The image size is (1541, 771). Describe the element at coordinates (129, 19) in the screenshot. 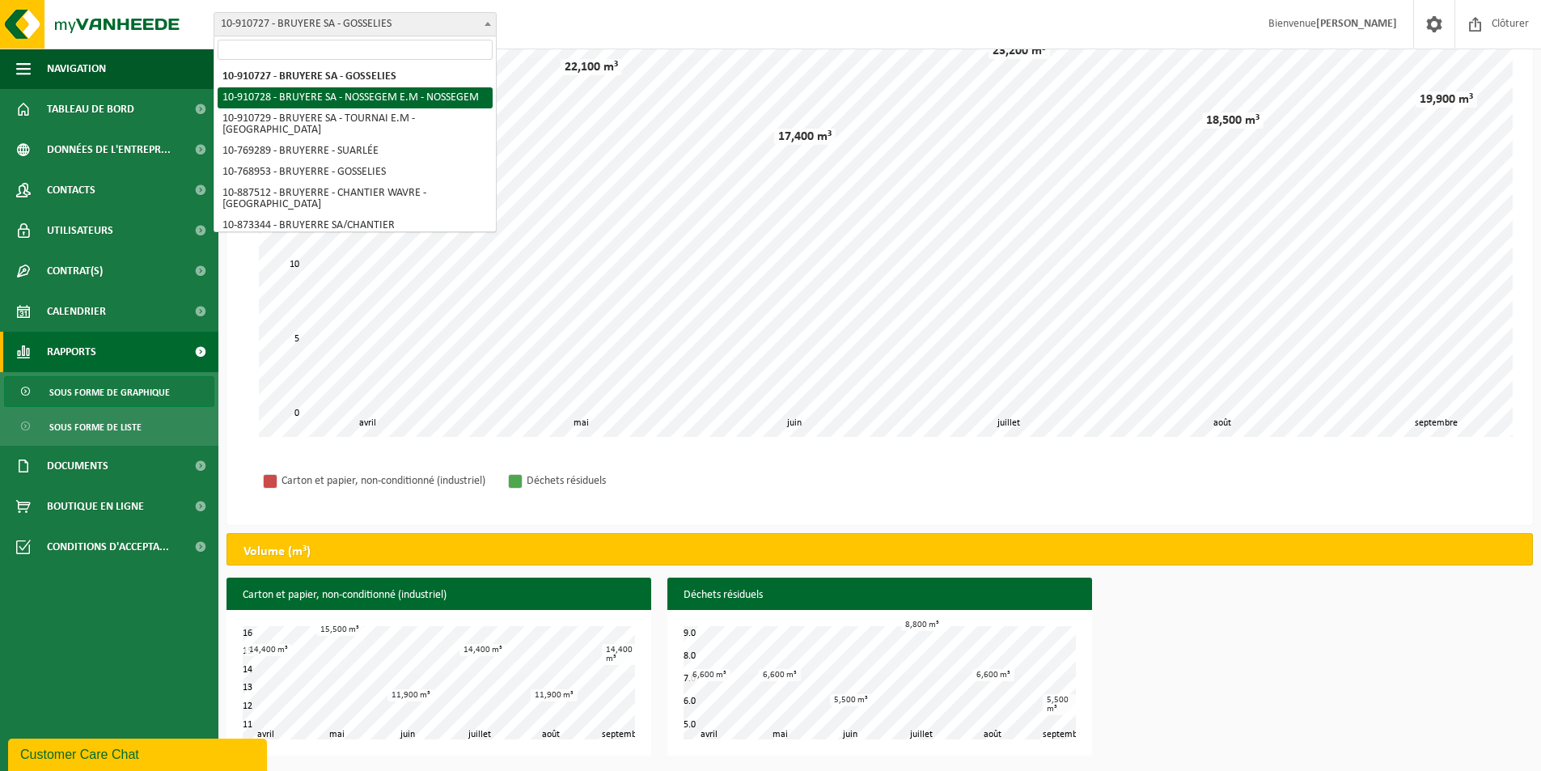

I see `div: Customer Care Chat` at that location.